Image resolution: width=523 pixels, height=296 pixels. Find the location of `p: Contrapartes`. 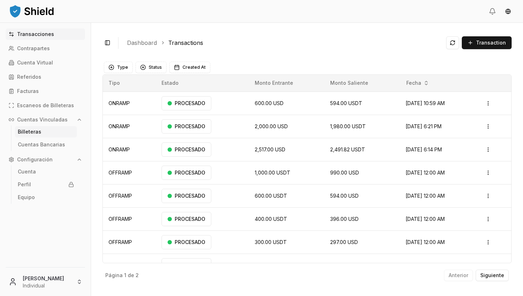

p: Contrapartes is located at coordinates (33, 48).